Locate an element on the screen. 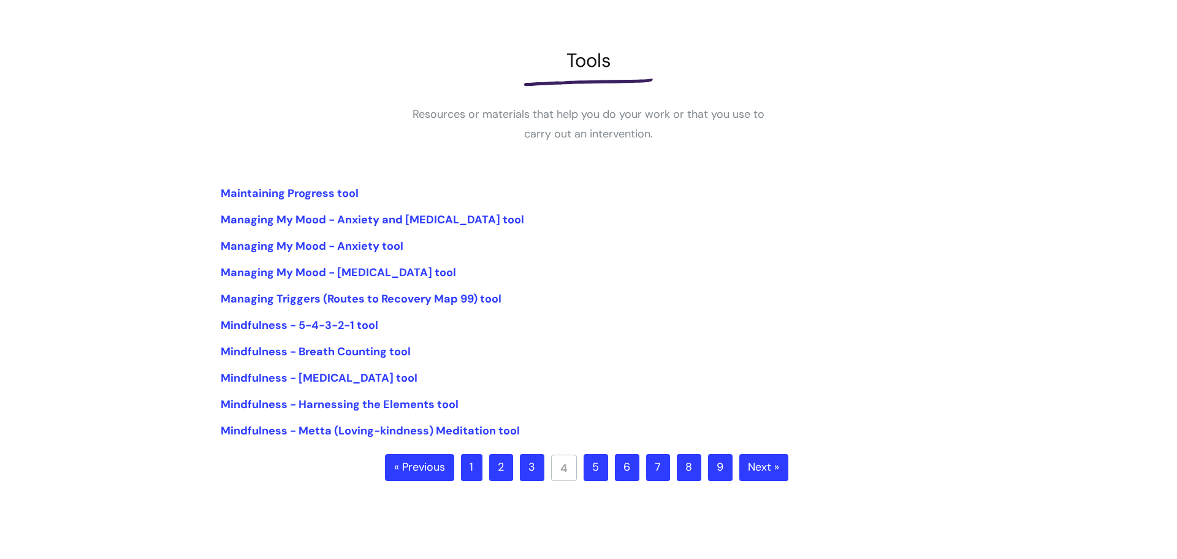  a: Managing Triggers (Routes to Recovery Map 99) tool is located at coordinates (361, 299).